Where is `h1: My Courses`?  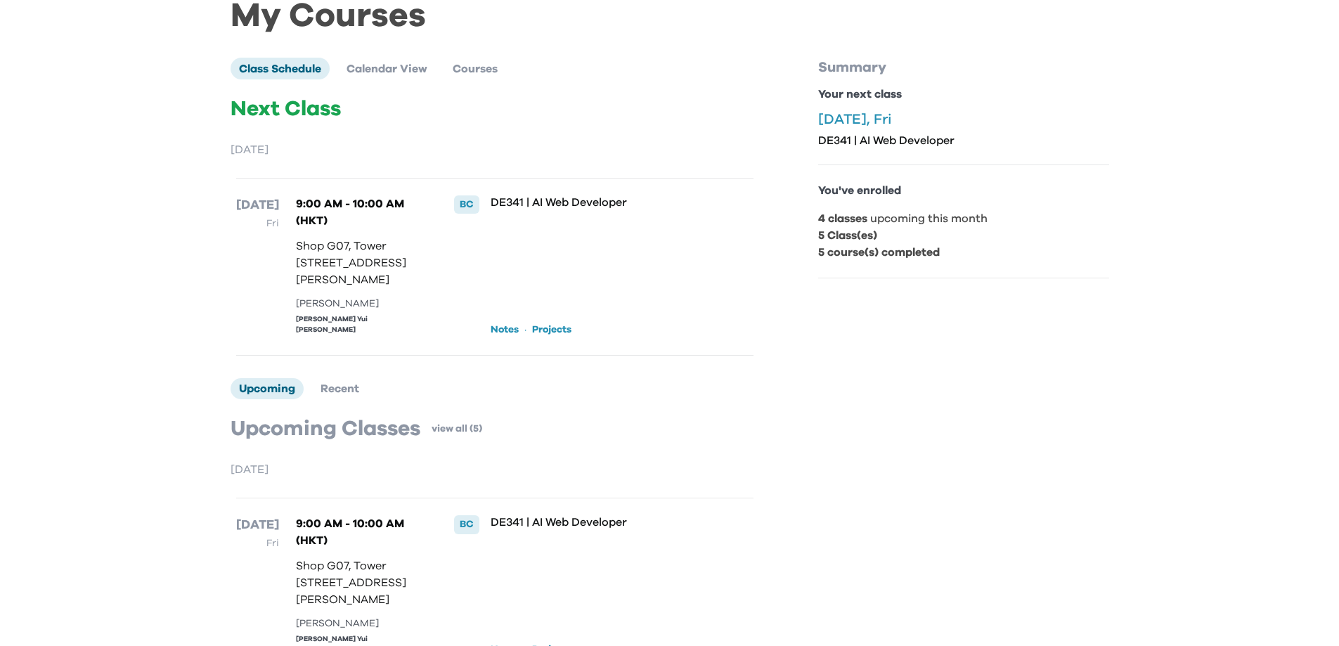 h1: My Courses is located at coordinates (670, 16).